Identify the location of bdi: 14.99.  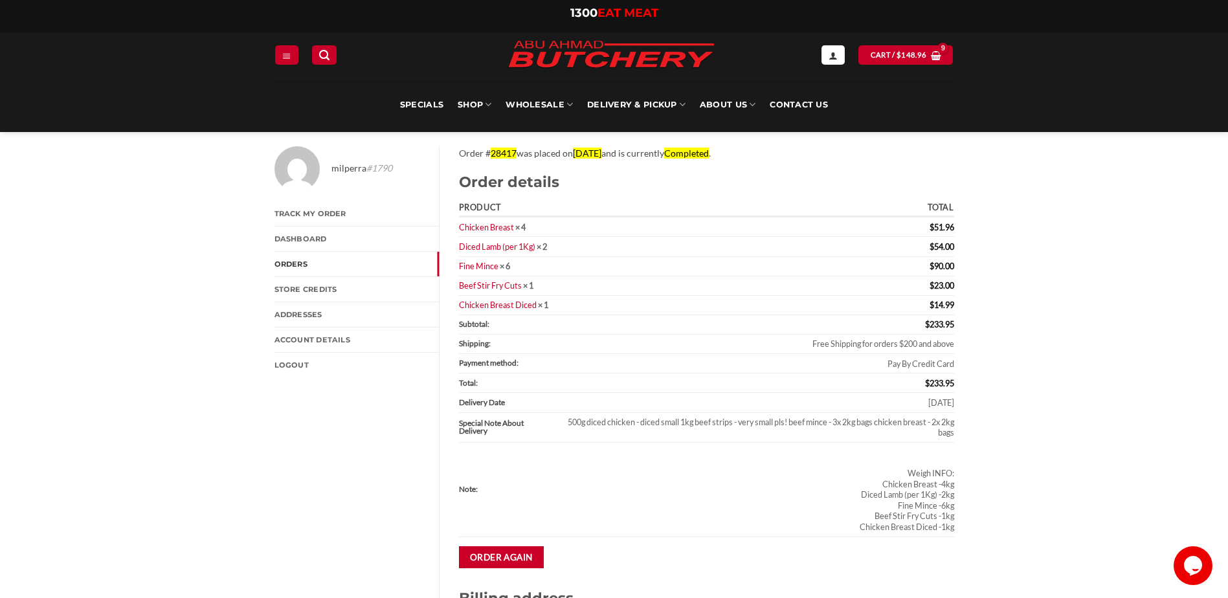
(942, 305).